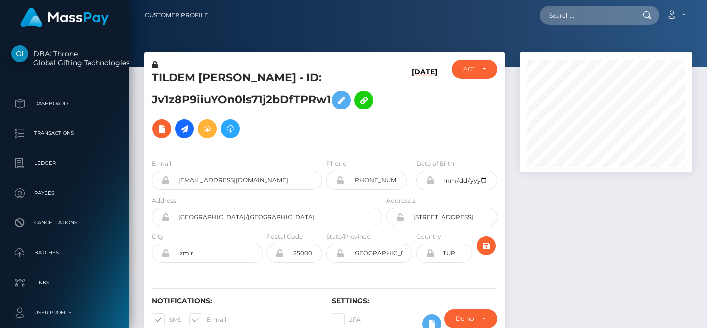  I want to click on label: Phone, so click(336, 164).